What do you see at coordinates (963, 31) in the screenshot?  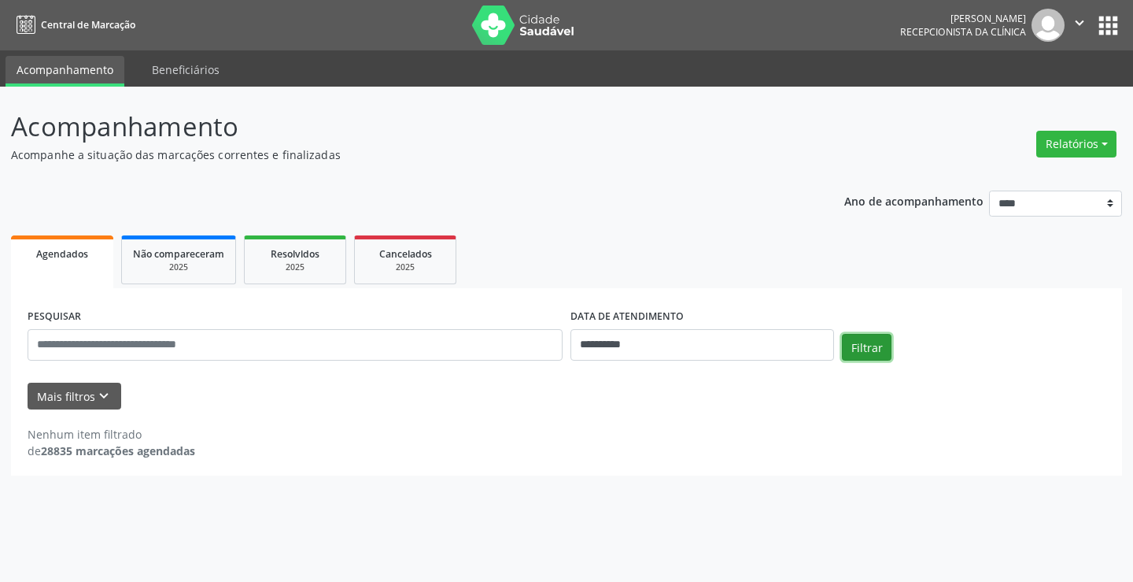 I see `span: Recepcionista da clínica` at bounding box center [963, 31].